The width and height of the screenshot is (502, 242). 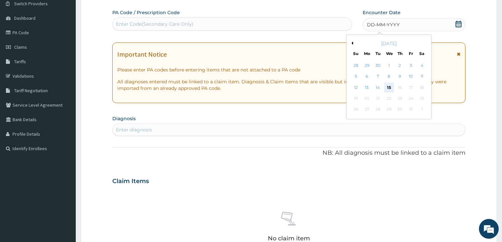 What do you see at coordinates (289, 153) in the screenshot?
I see `p: NB: All diagnosis must be linked to a claim item` at bounding box center [289, 153].